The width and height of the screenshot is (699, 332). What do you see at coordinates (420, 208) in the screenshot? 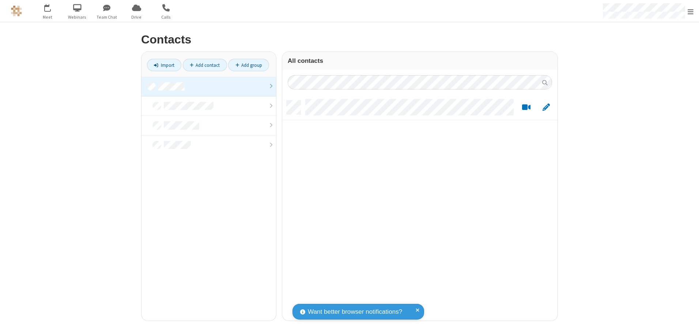
I see `div: grid` at bounding box center [420, 208].